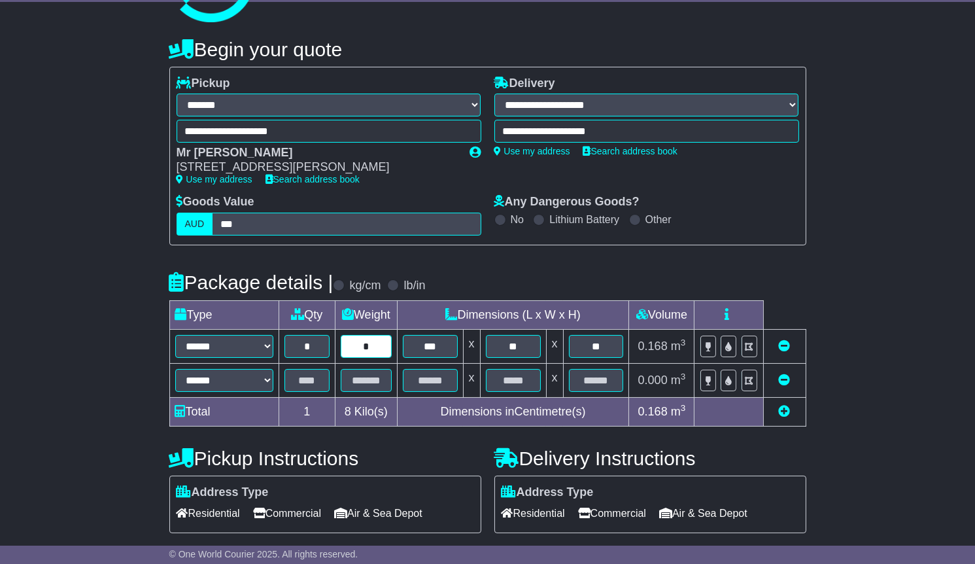  Describe the element at coordinates (307, 315) in the screenshot. I see `td: Qty` at that location.